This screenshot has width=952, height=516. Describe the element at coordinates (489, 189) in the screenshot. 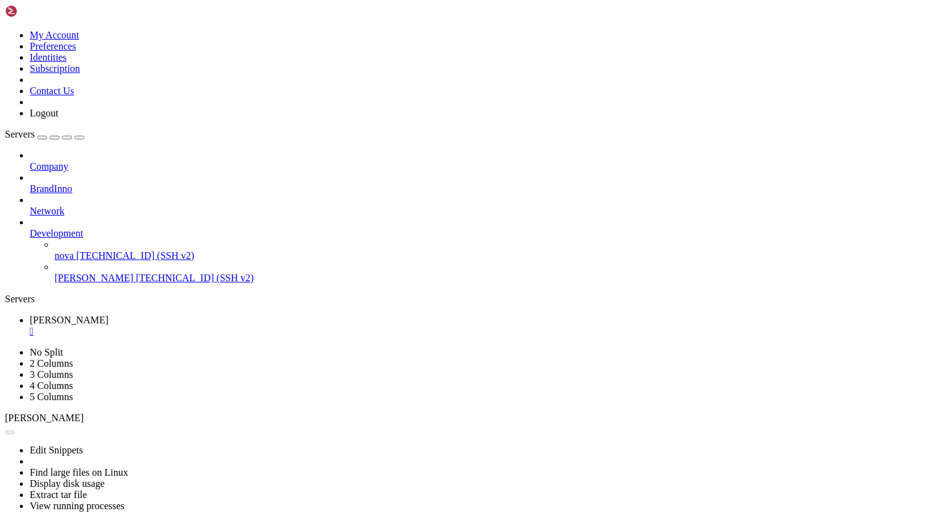

I see `a: BrandInno` at that location.